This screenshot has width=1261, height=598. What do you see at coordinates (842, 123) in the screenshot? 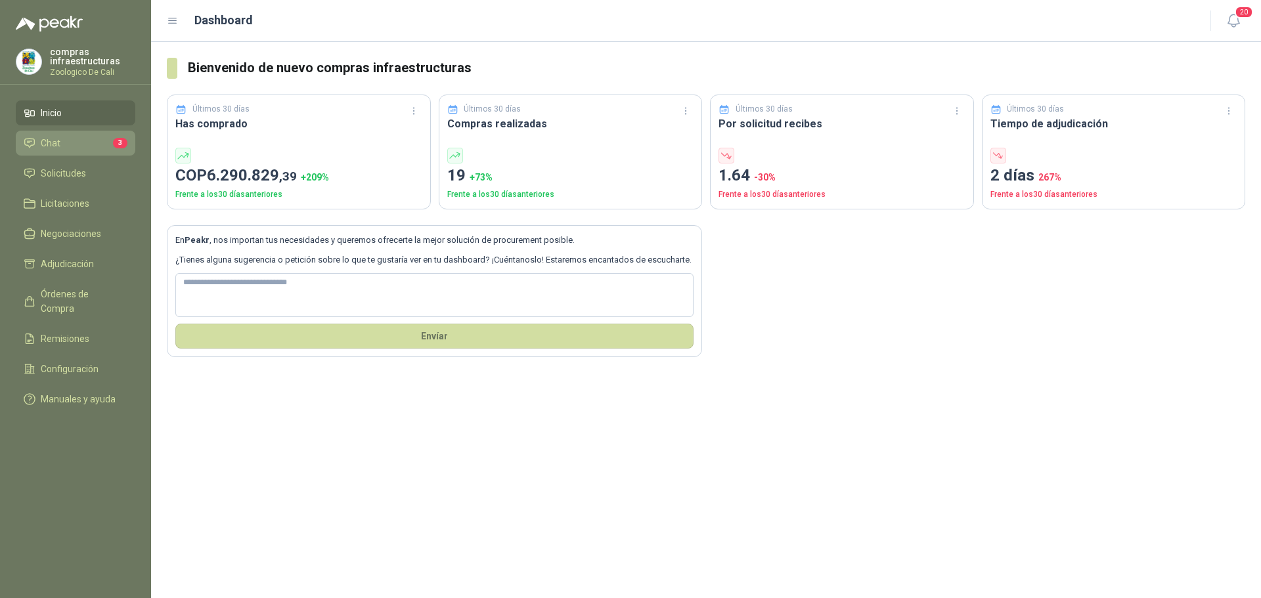
I see `h3: Por solicitud recibes` at bounding box center [842, 123].